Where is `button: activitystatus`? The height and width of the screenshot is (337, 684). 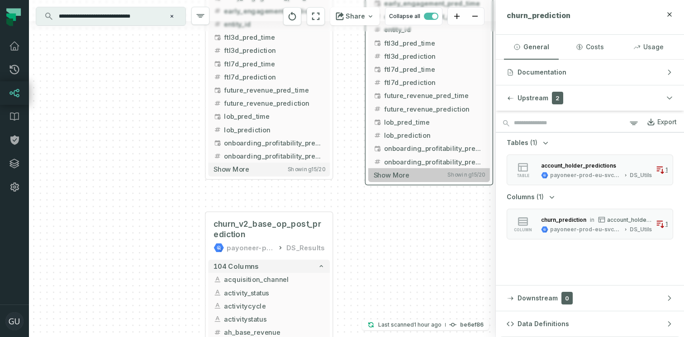 button: activitystatus is located at coordinates (269, 319).